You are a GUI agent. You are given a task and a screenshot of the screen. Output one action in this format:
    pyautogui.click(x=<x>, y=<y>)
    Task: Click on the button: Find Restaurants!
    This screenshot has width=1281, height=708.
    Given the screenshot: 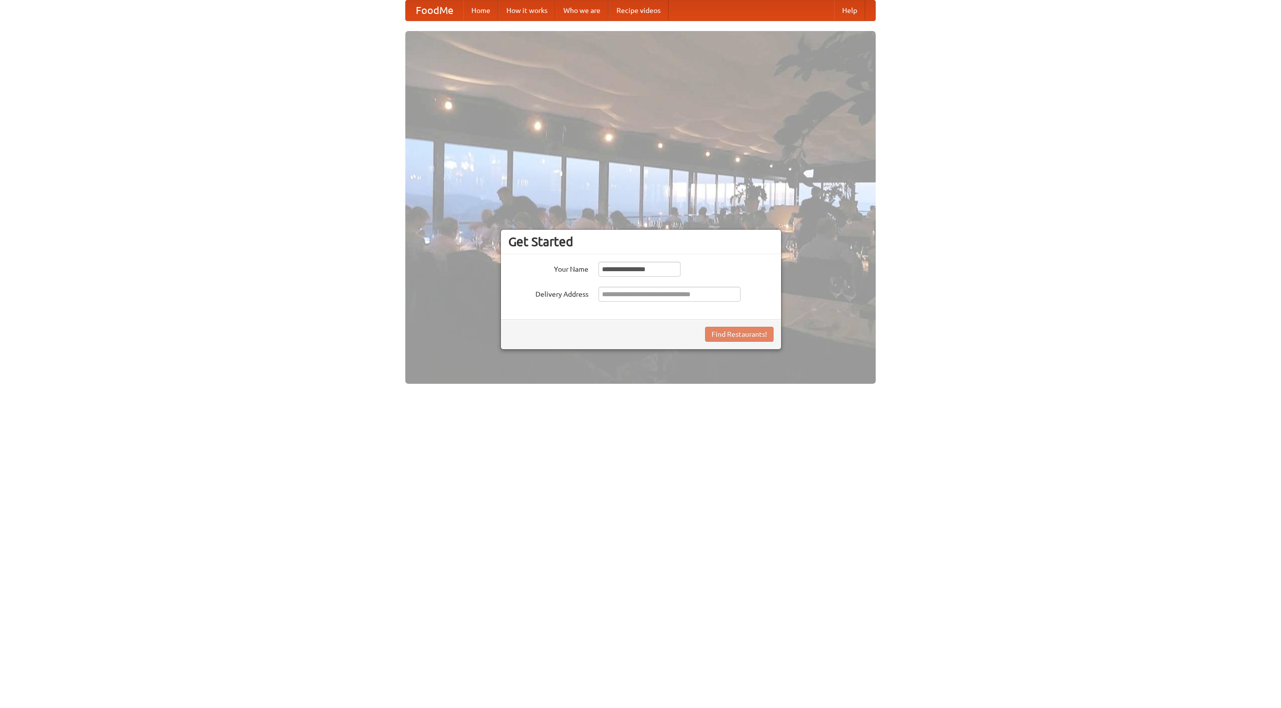 What is the action you would take?
    pyautogui.click(x=739, y=334)
    